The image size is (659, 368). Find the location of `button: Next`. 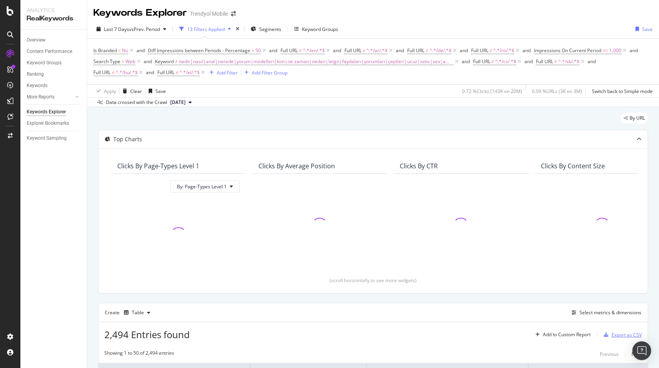

button: Next is located at coordinates (637, 354).